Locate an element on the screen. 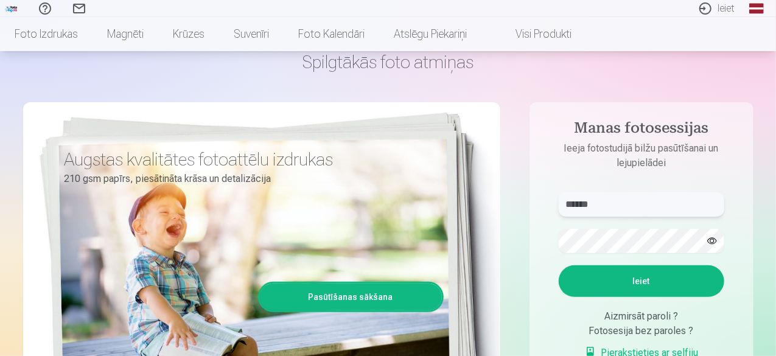  a: Krūzes is located at coordinates (189, 34).